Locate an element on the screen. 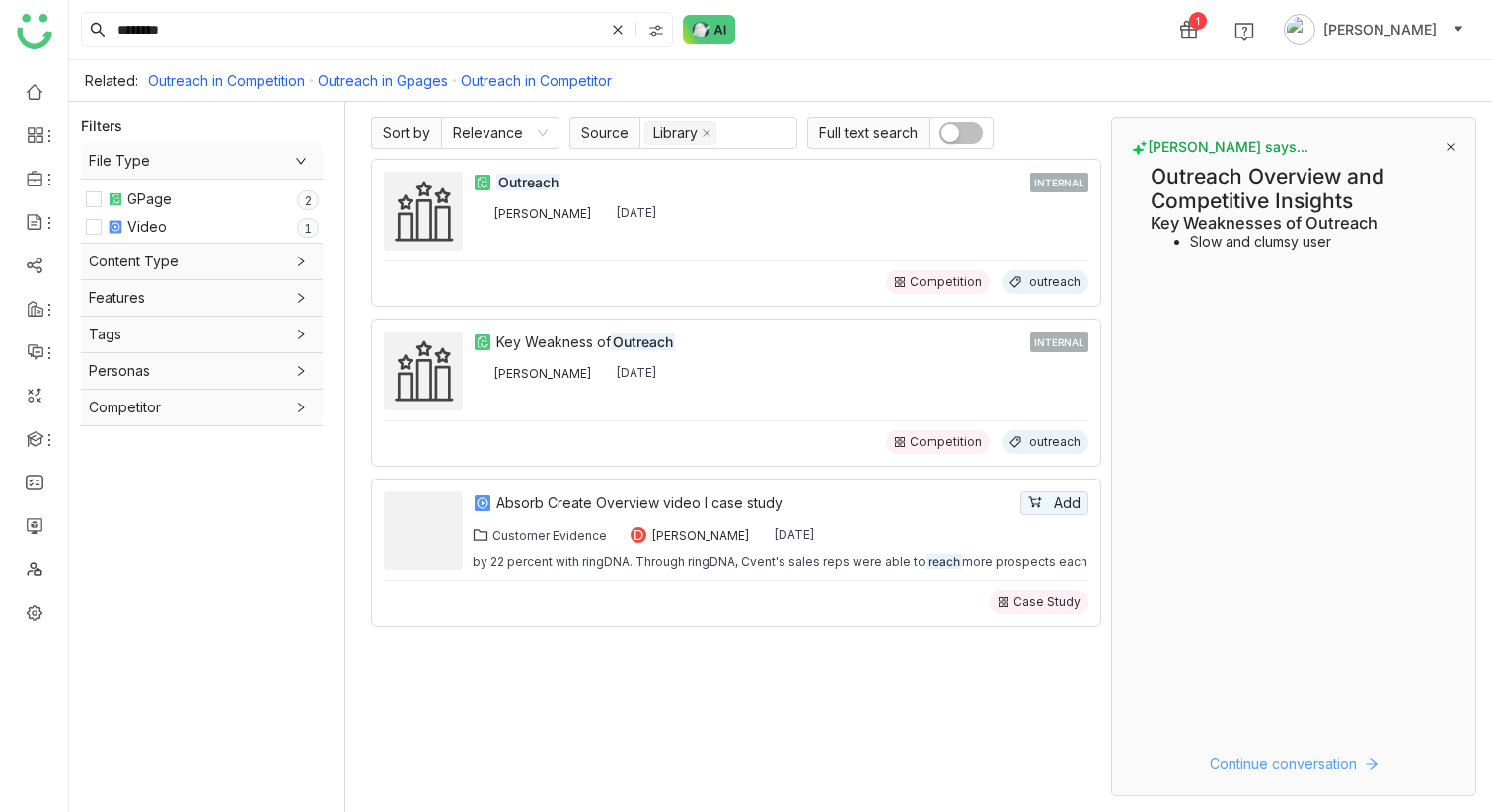 The image size is (1492, 812). div: Filters is located at coordinates (101, 126).